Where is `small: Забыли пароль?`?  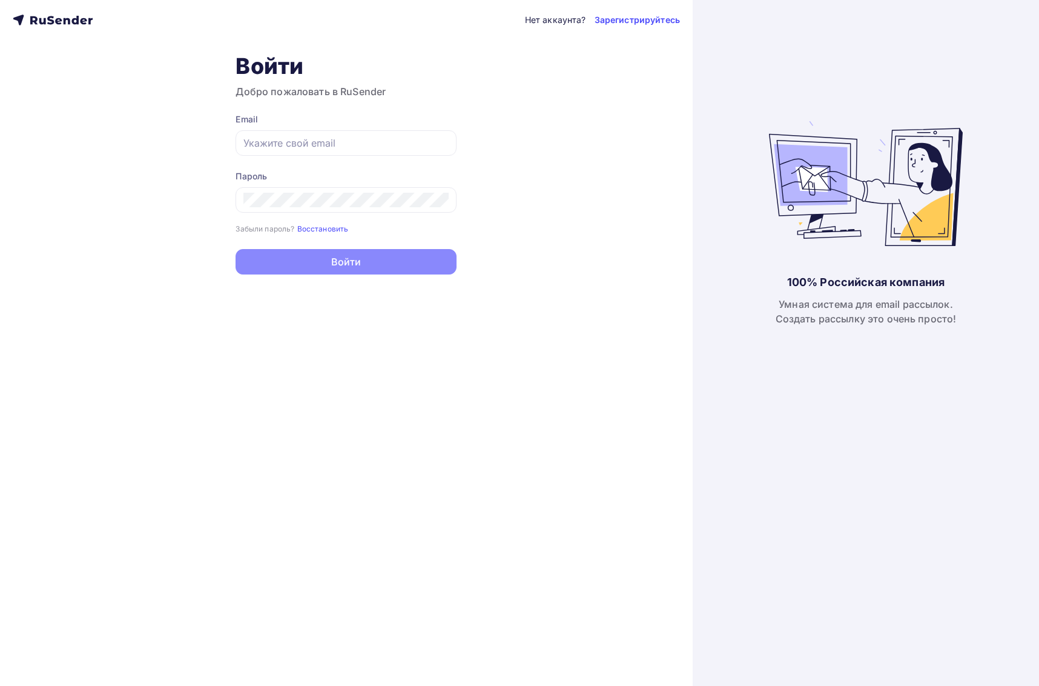
small: Забыли пароль? is located at coordinates (265, 228).